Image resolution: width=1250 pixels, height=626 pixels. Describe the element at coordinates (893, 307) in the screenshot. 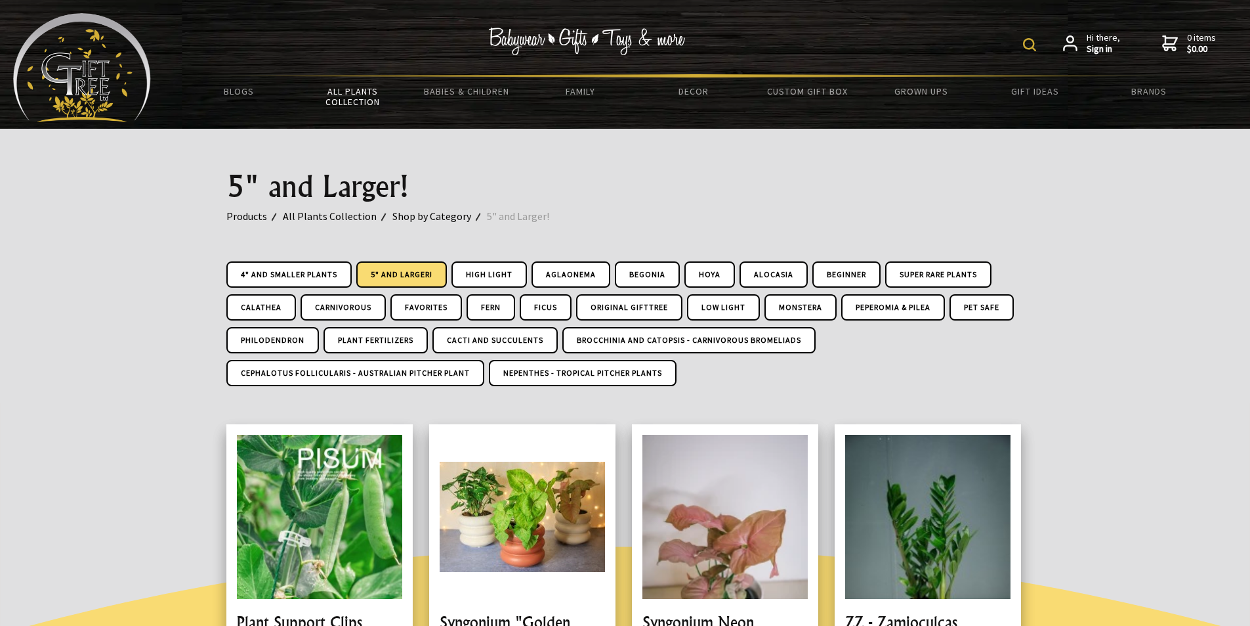

I see `a: Peperomia & Pilea` at that location.